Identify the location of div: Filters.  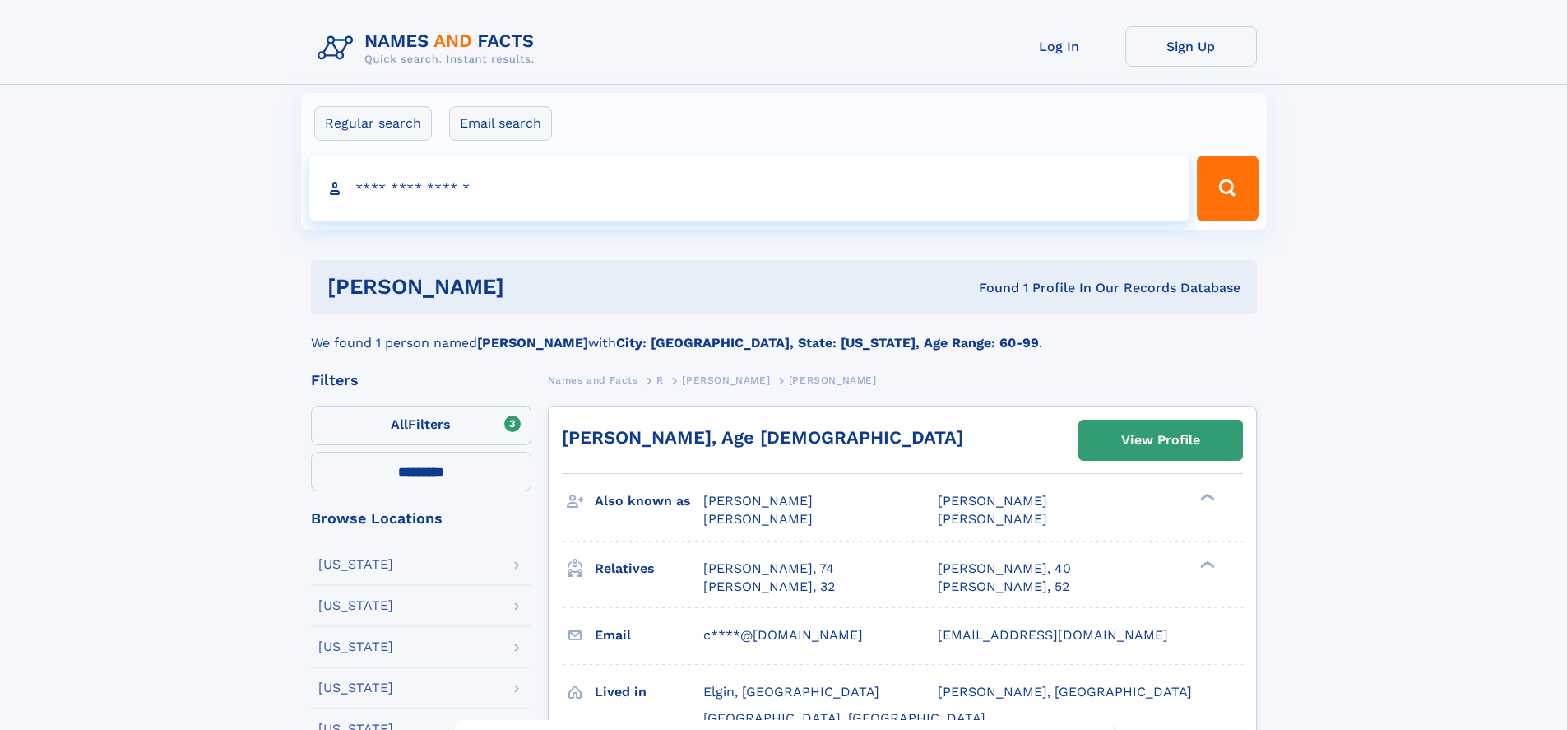
(421, 380).